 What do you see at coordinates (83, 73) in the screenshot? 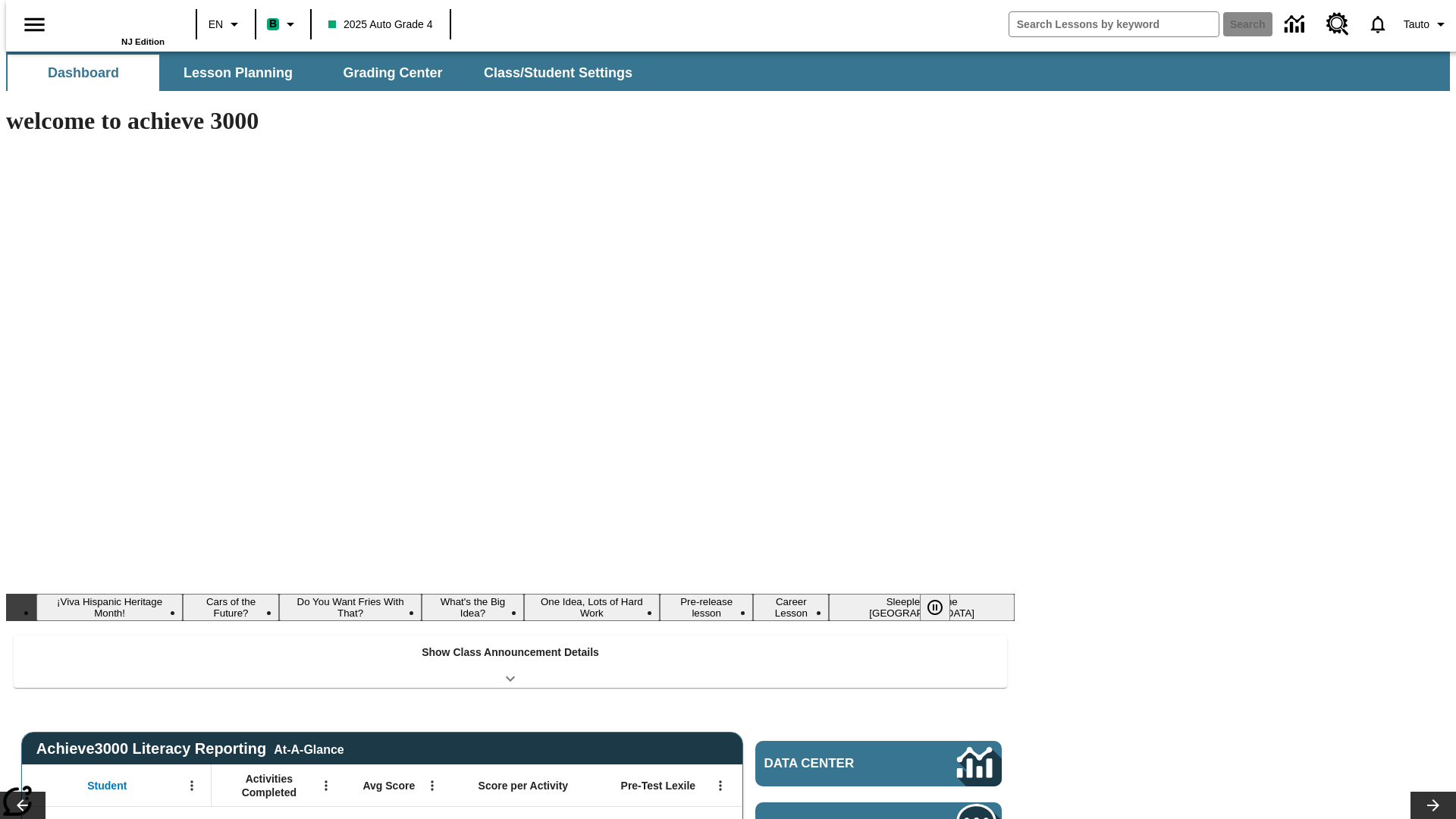
I see `button: Dashboard` at bounding box center [83, 73].